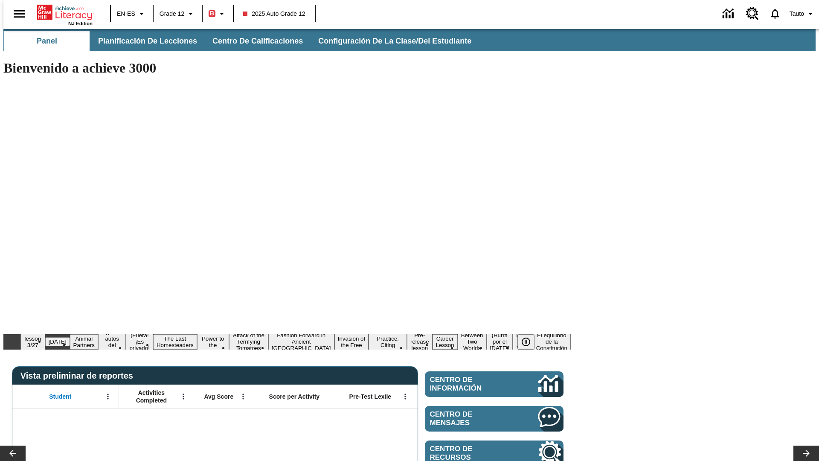  What do you see at coordinates (500, 341) in the screenshot?
I see `button: Slide 15 ¡Hurra por el Día de la Constitución!` at bounding box center [500, 341].